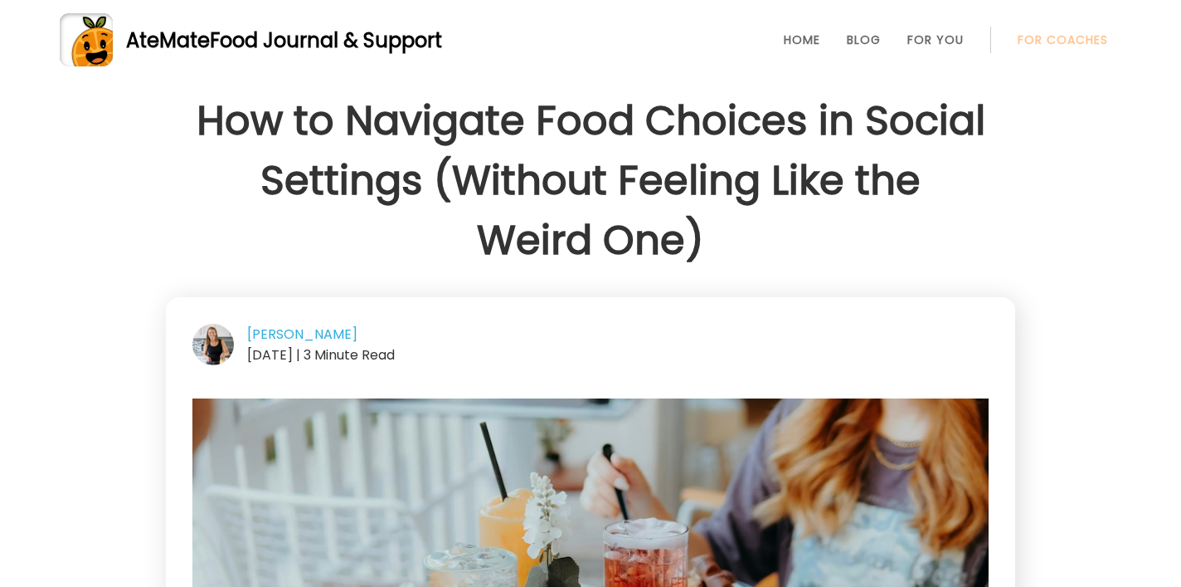 Image resolution: width=1181 pixels, height=587 pixels. Describe the element at coordinates (326, 40) in the screenshot. I see `span: Food Journal & Support` at that location.